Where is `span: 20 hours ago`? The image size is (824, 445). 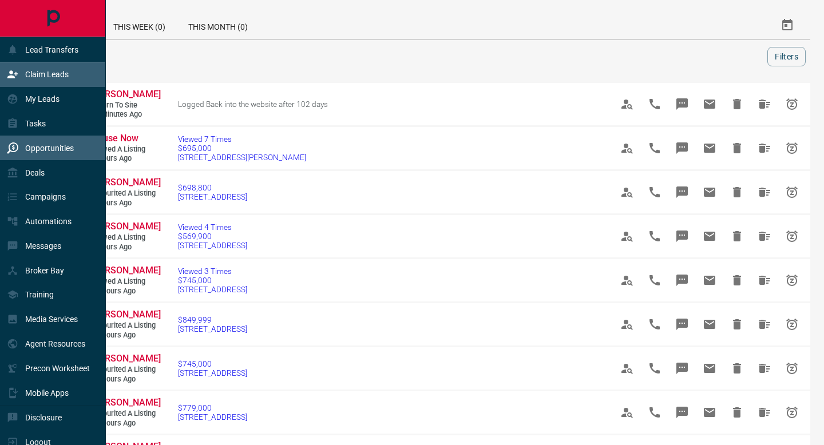 span: 20 hours ago is located at coordinates (126, 291).